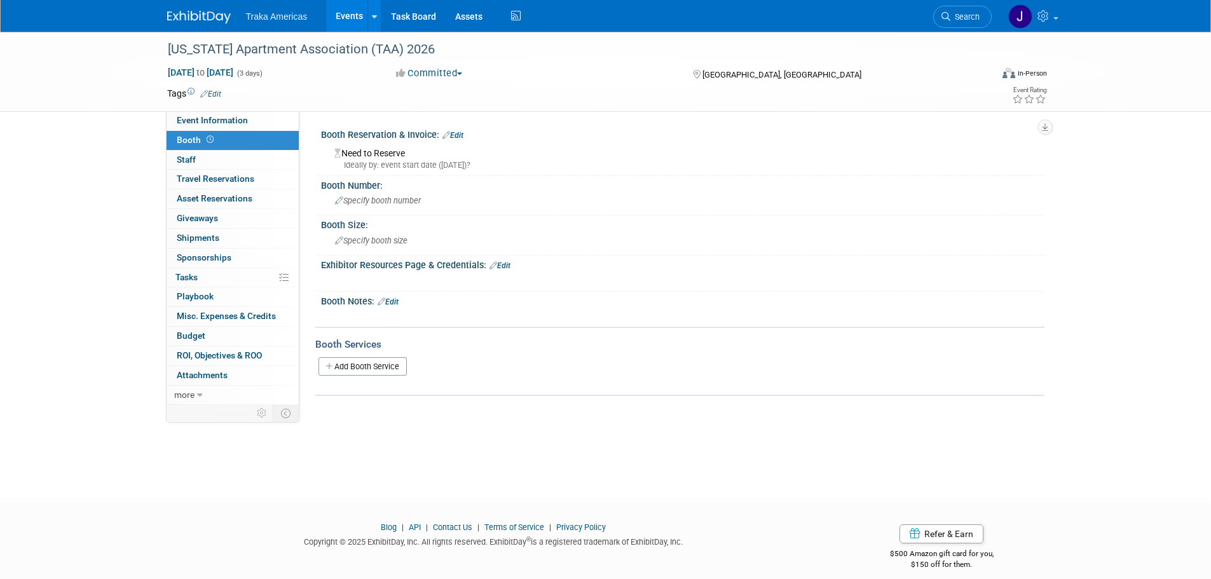  I want to click on a: Attachments, so click(233, 376).